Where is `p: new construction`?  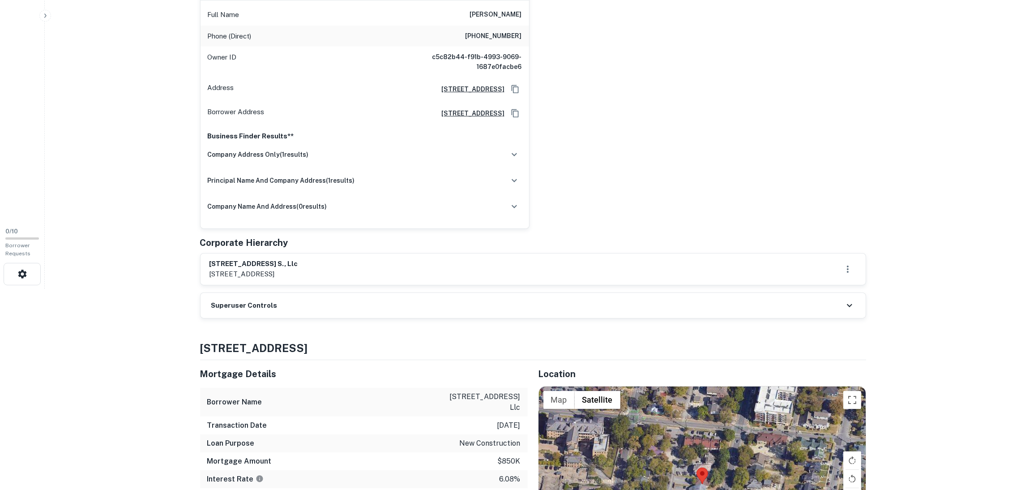
p: new construction is located at coordinates (490, 443).